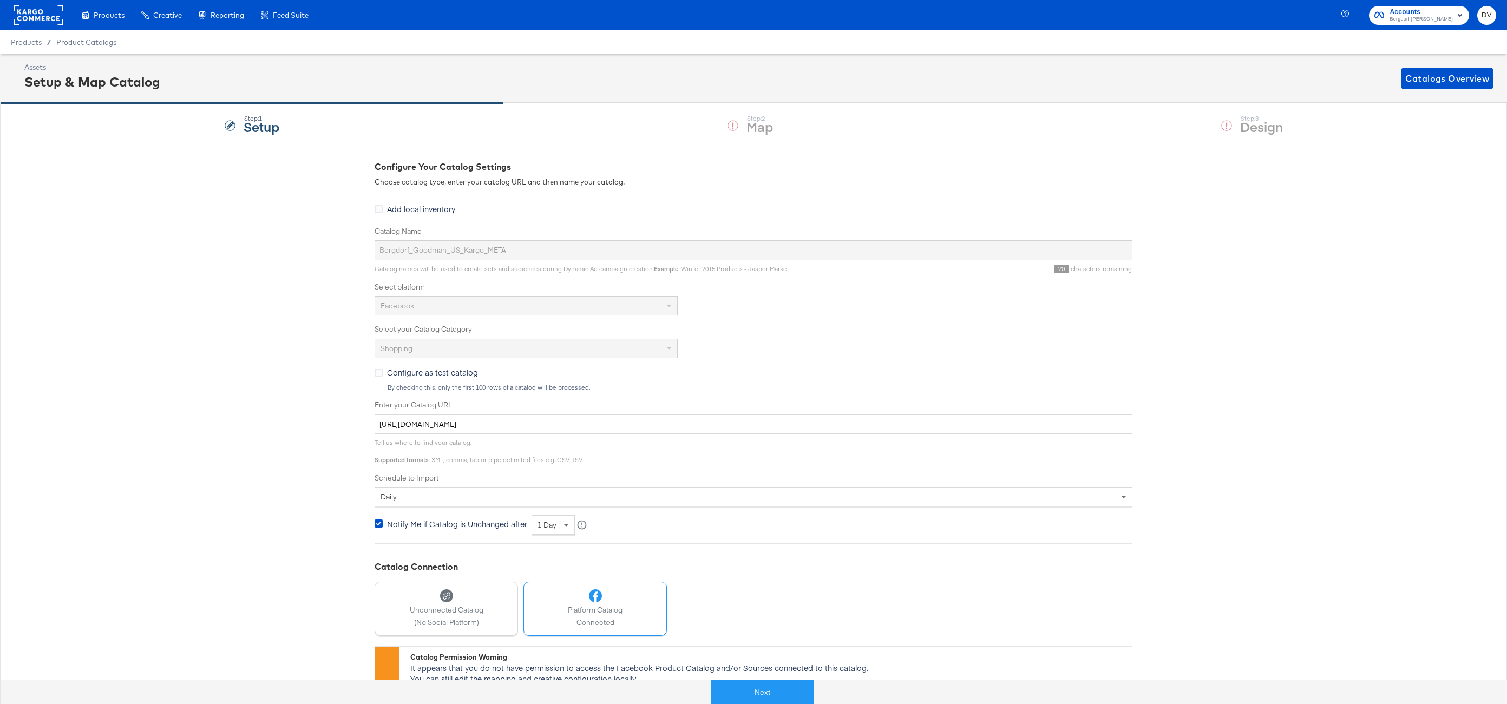  What do you see at coordinates (754, 231) in the screenshot?
I see `label: Catalog Name` at bounding box center [754, 231].